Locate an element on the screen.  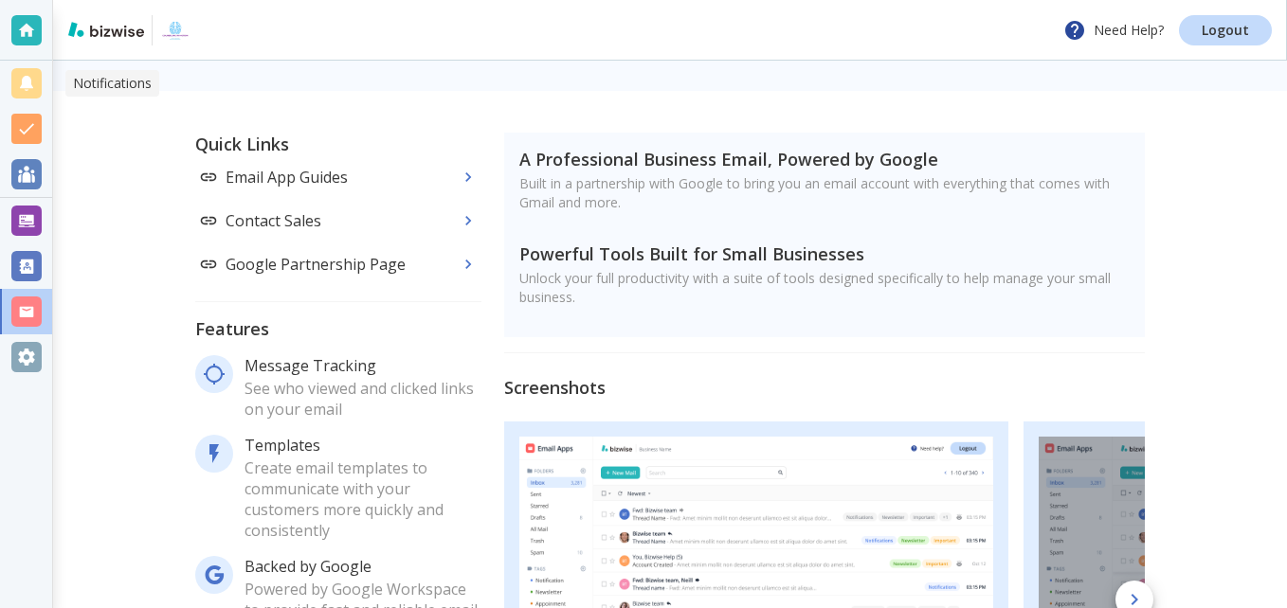
p: Templates is located at coordinates (361, 445).